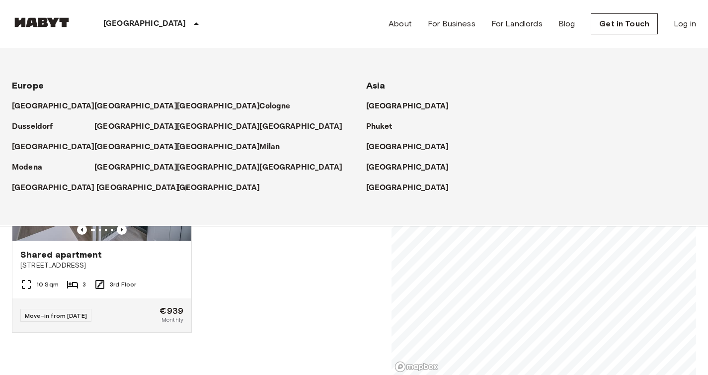  What do you see at coordinates (274, 147) in the screenshot?
I see `a: Milan` at bounding box center [274, 147].